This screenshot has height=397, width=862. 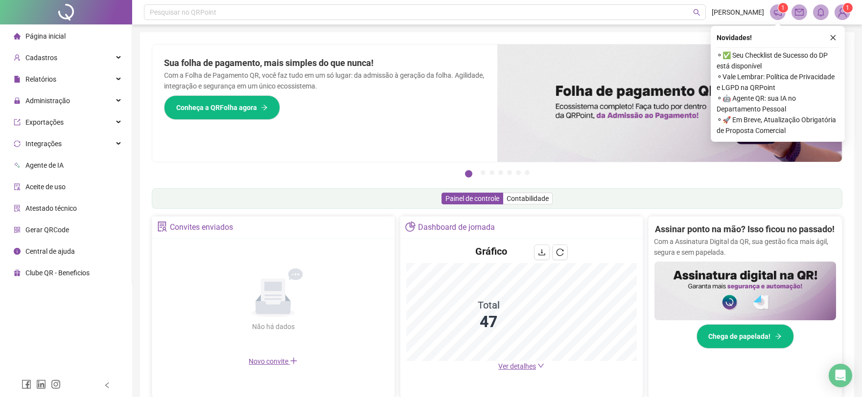 I want to click on h4: Gráfico, so click(x=491, y=252).